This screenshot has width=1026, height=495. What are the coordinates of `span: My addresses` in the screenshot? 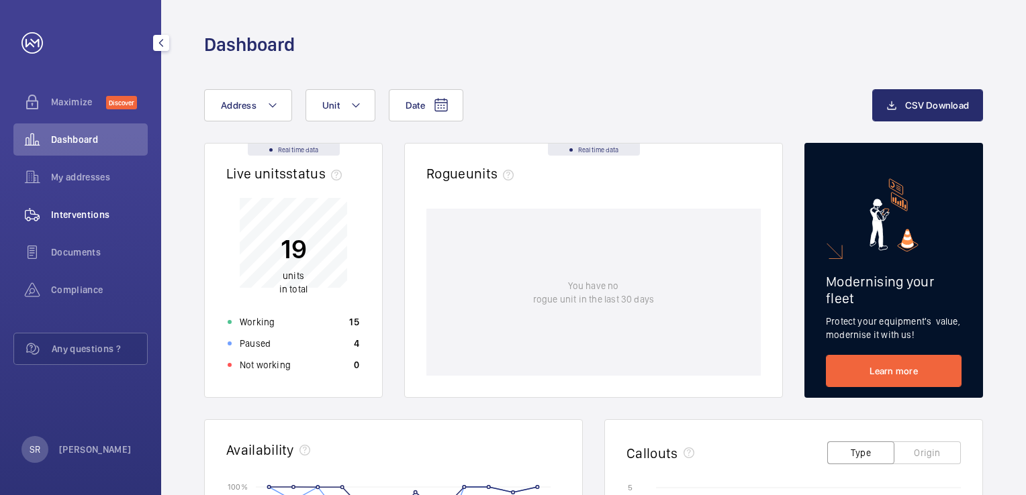 It's located at (99, 177).